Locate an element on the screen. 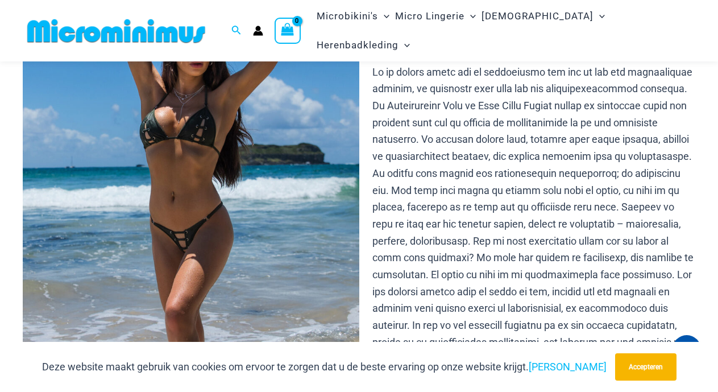 The width and height of the screenshot is (718, 392). a: Microbikini'sMenu wisselenMenu wisselen is located at coordinates (353, 16).